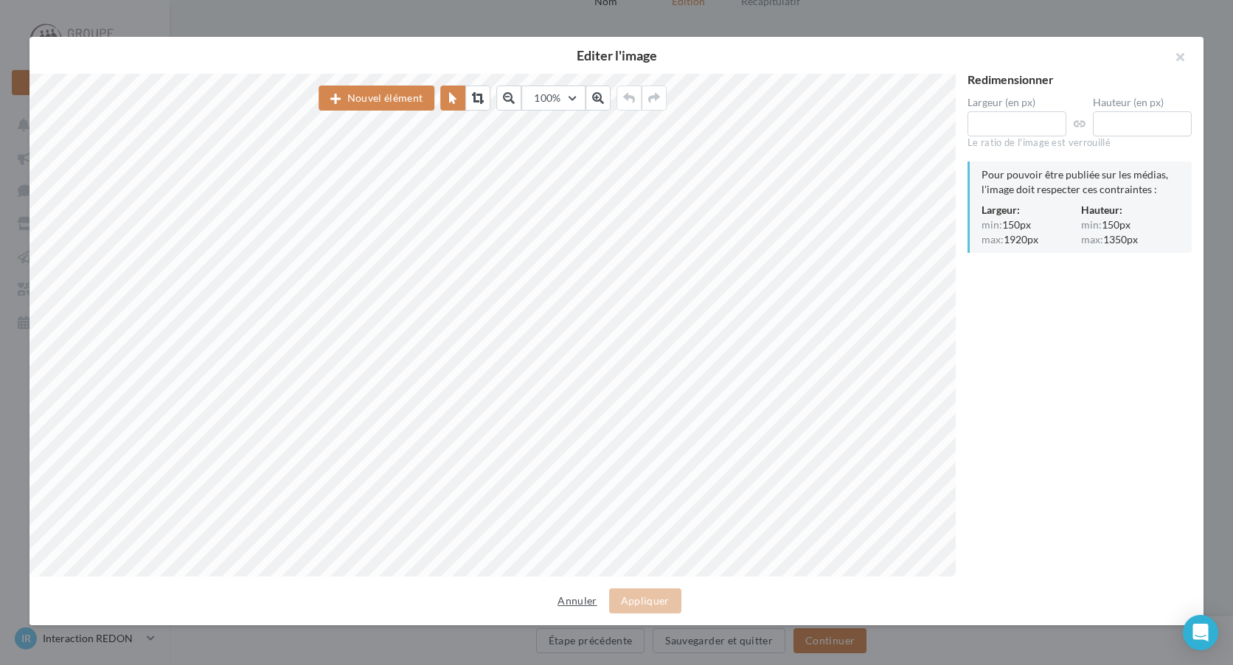 The height and width of the screenshot is (665, 1233). I want to click on h2: Editer l'image, so click(616, 55).